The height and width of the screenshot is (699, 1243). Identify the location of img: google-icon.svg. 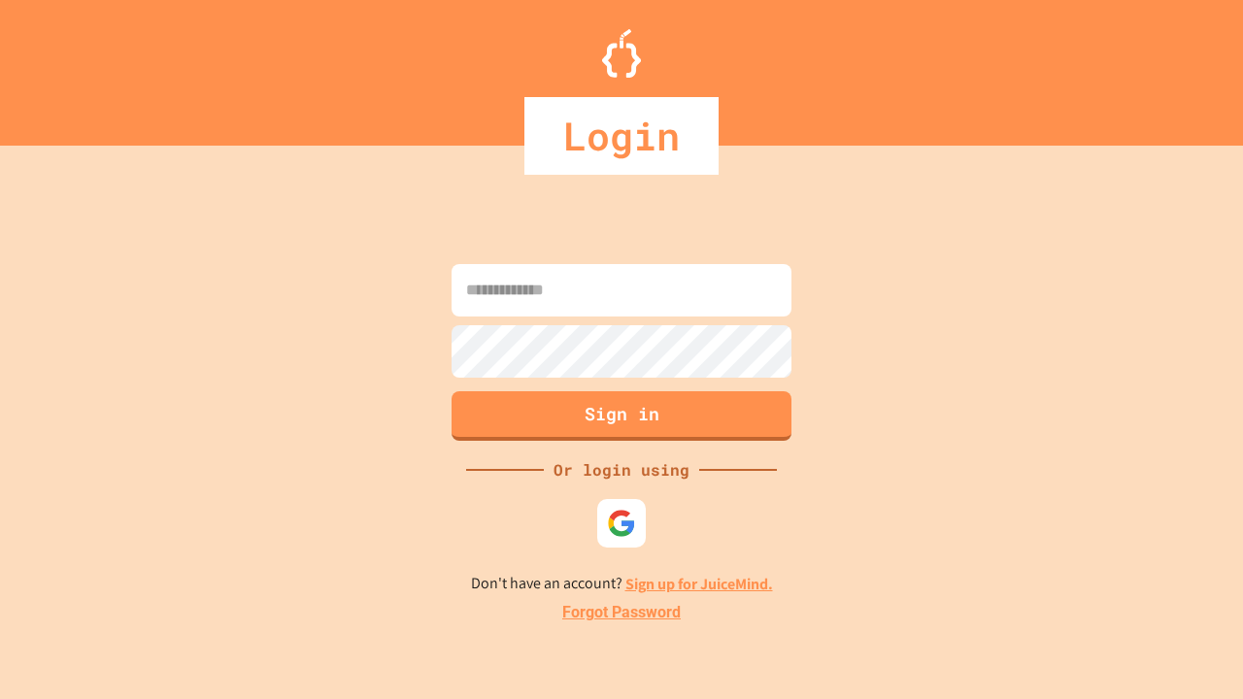
(622, 523).